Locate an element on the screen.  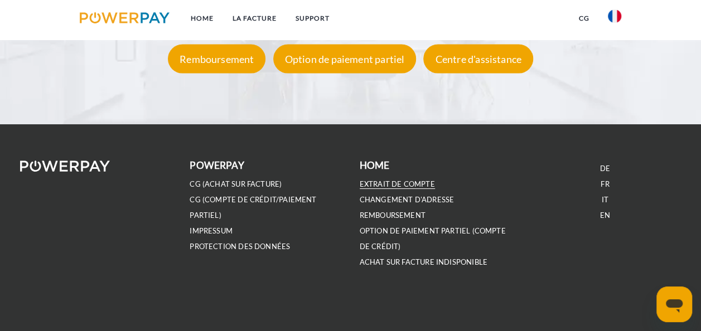
a: FR is located at coordinates (605, 184).